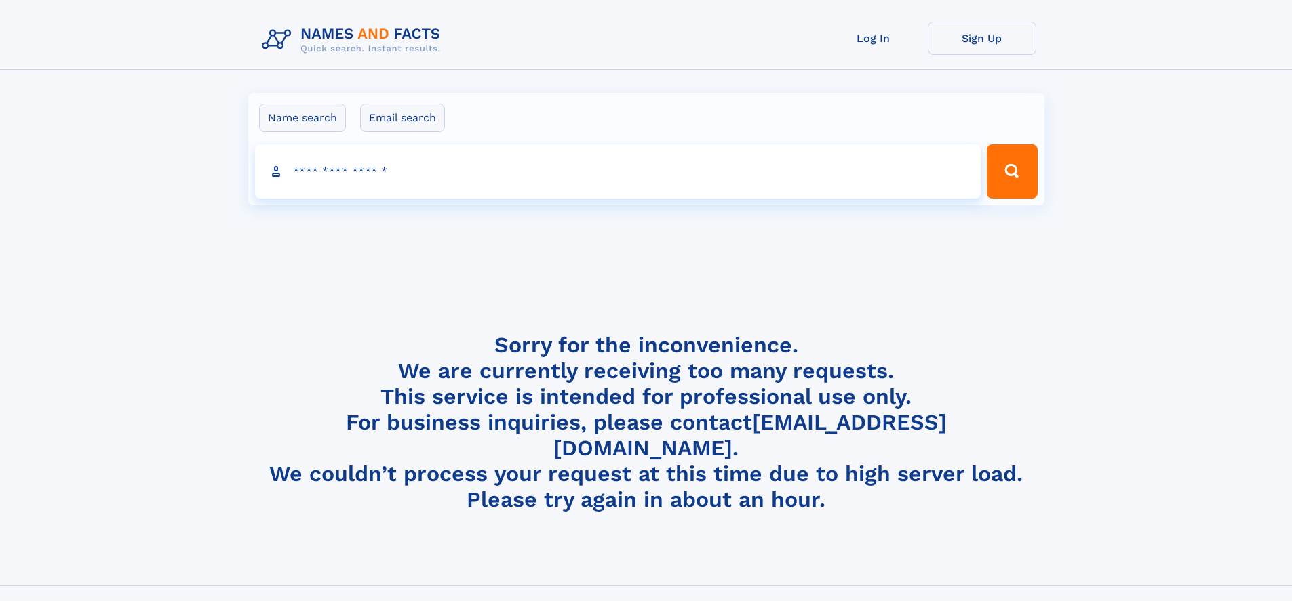  I want to click on h4: Sorry for the inconvenience. We are currently receiving too many requests. This service is intend..., so click(646, 422).